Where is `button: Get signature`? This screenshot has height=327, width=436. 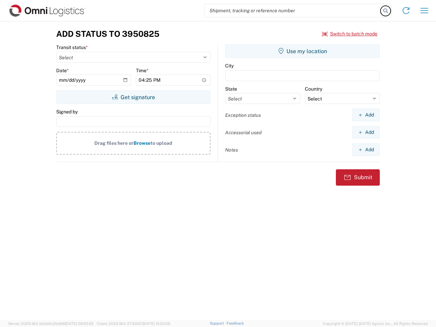
button: Get signature is located at coordinates (133, 97).